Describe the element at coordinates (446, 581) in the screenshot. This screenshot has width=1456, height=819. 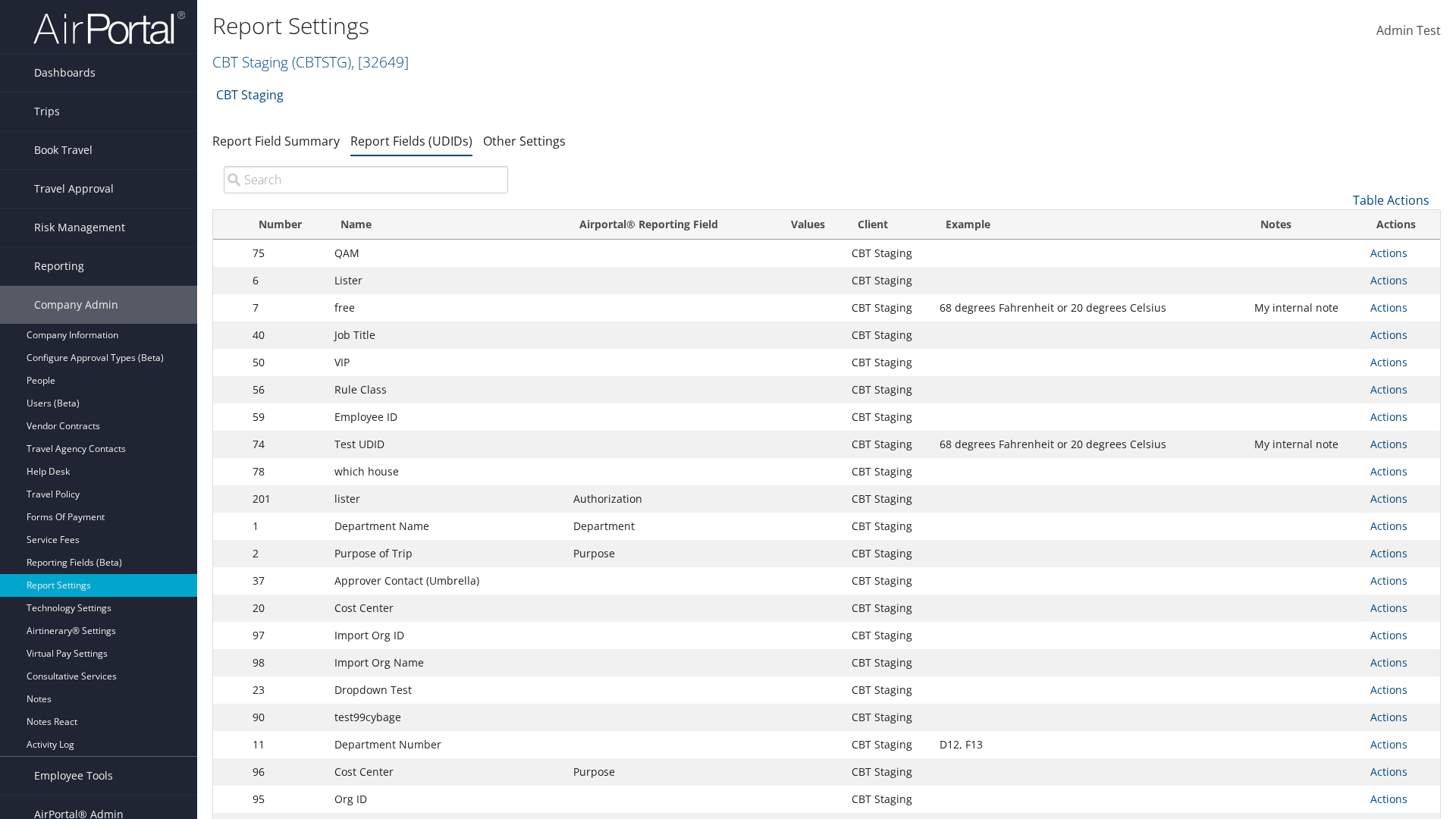
I see `td: Approver Contact (Umbrella)` at that location.